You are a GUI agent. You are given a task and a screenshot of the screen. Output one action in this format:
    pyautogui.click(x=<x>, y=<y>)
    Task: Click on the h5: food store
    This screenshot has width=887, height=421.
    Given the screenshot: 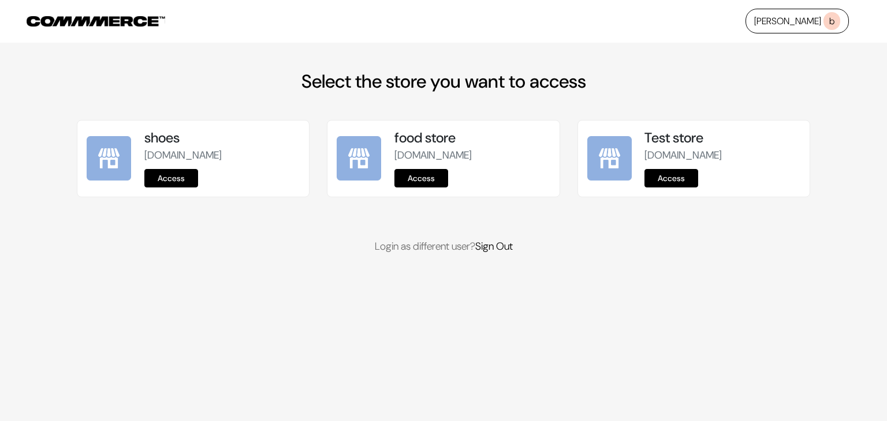 What is the action you would take?
    pyautogui.click(x=472, y=138)
    